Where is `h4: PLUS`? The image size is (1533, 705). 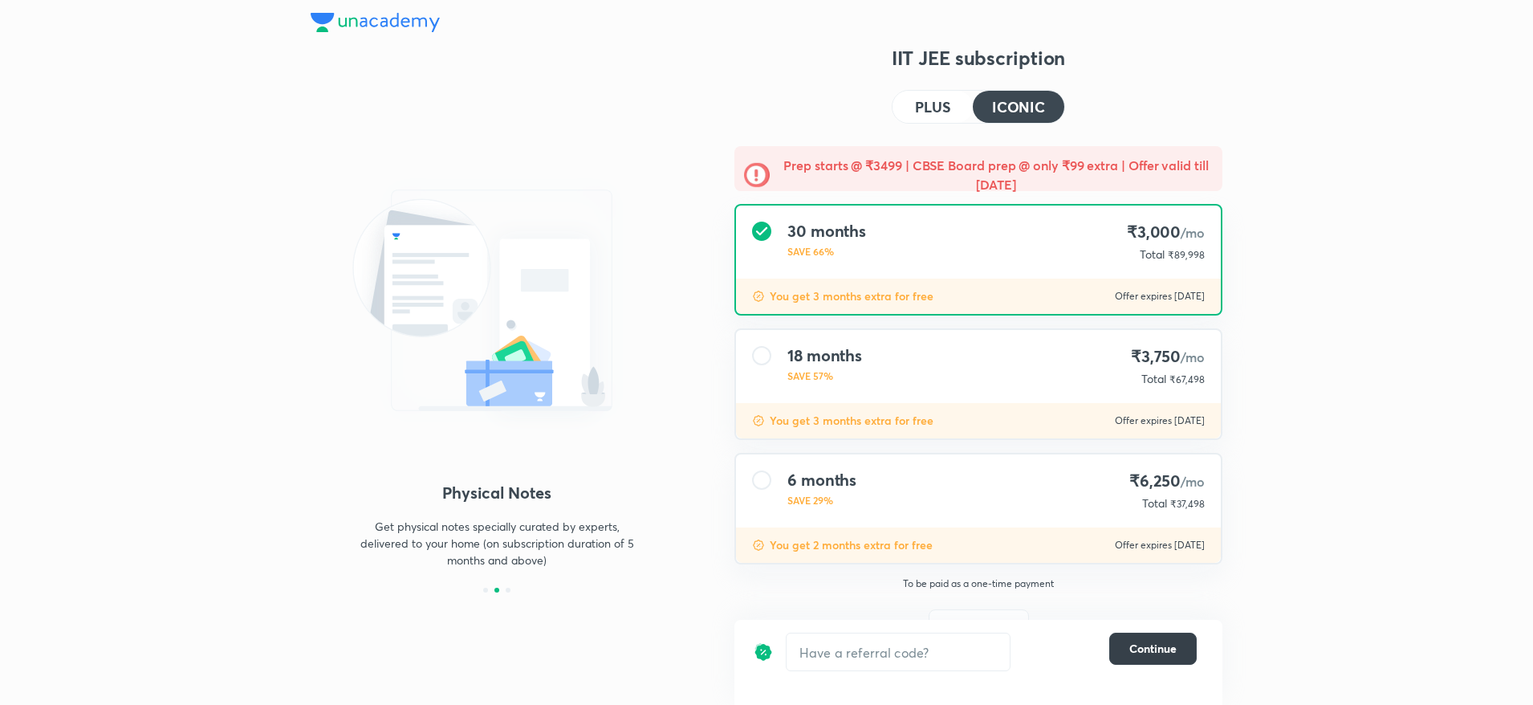
h4: PLUS is located at coordinates (932, 107).